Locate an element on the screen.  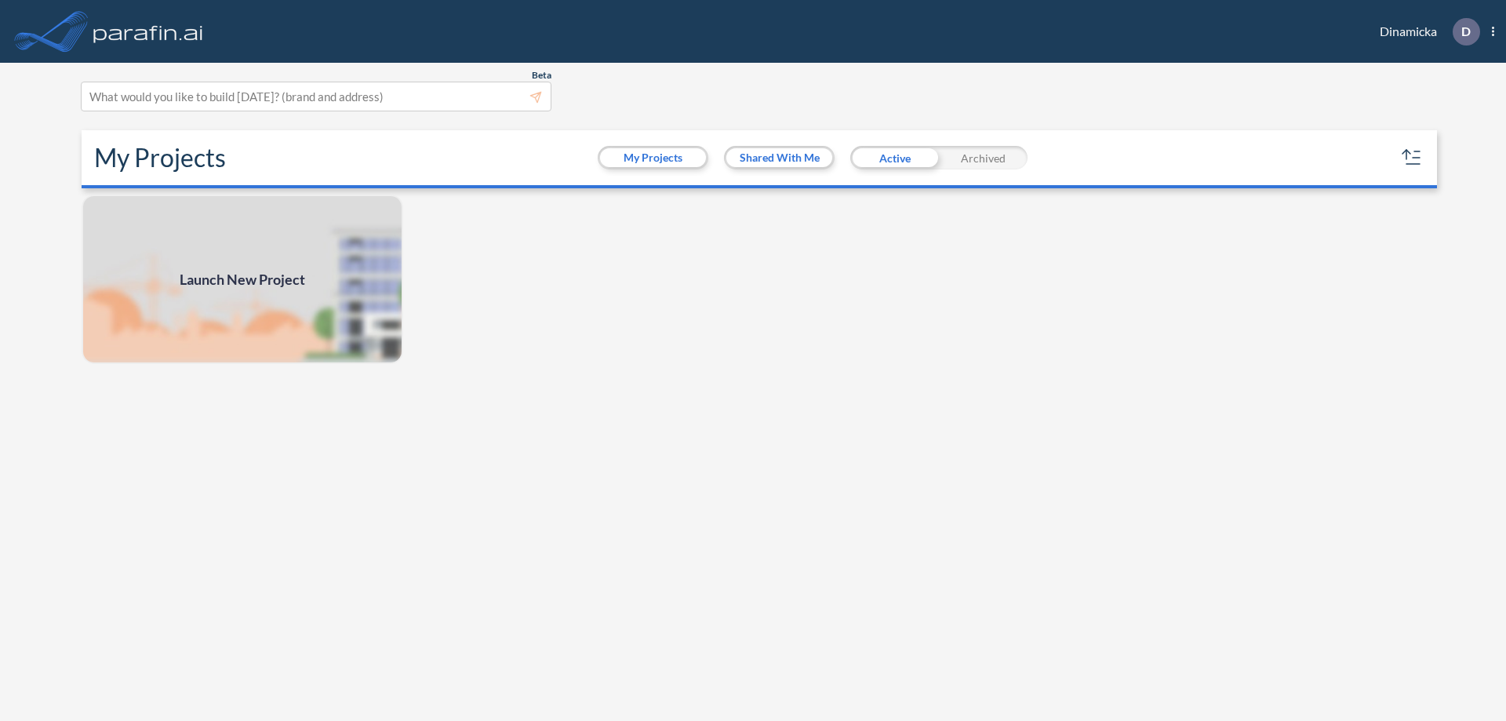
img: add is located at coordinates (242, 279).